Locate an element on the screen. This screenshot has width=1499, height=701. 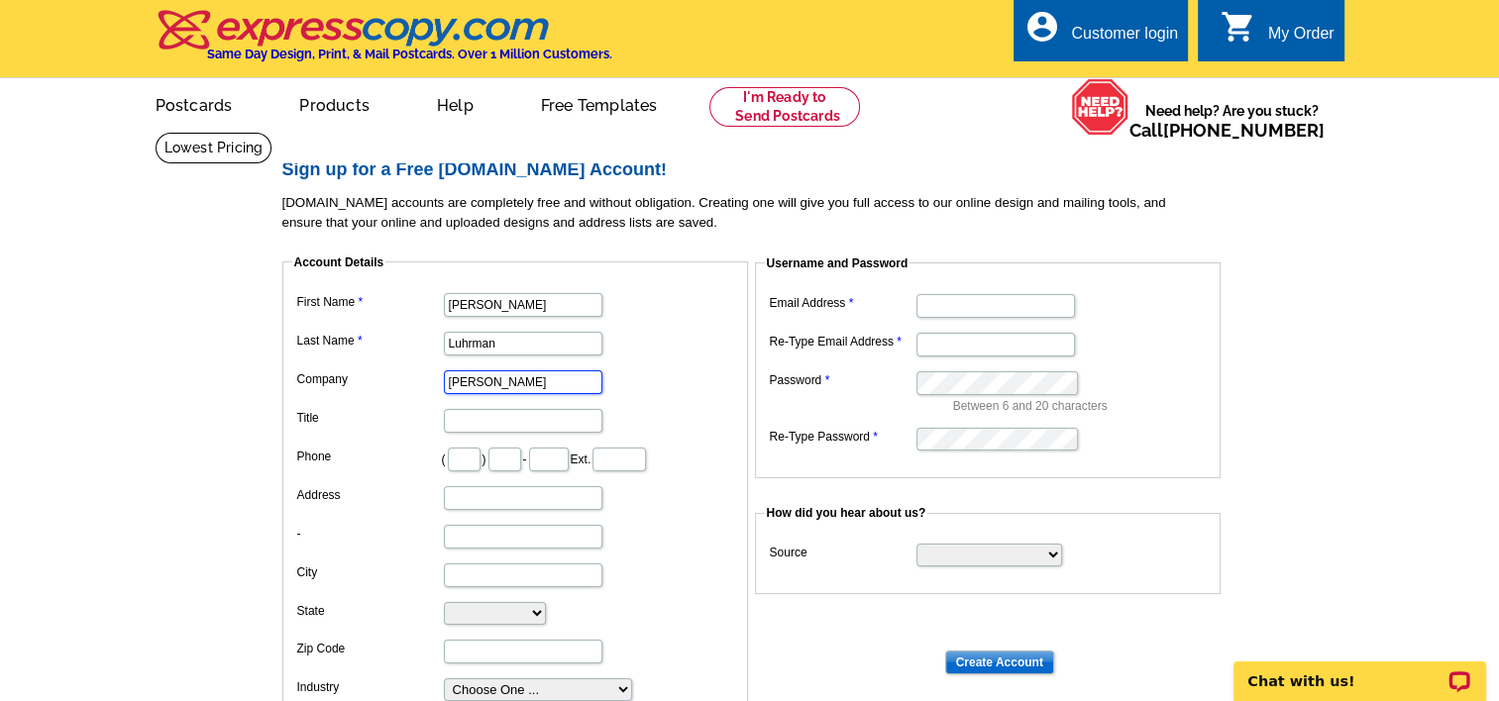
label: Phone is located at coordinates (369, 457).